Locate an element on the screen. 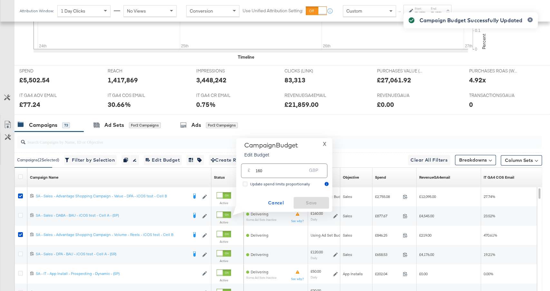 This screenshot has height=291, width=550. div: 3,448,242 is located at coordinates (211, 80).